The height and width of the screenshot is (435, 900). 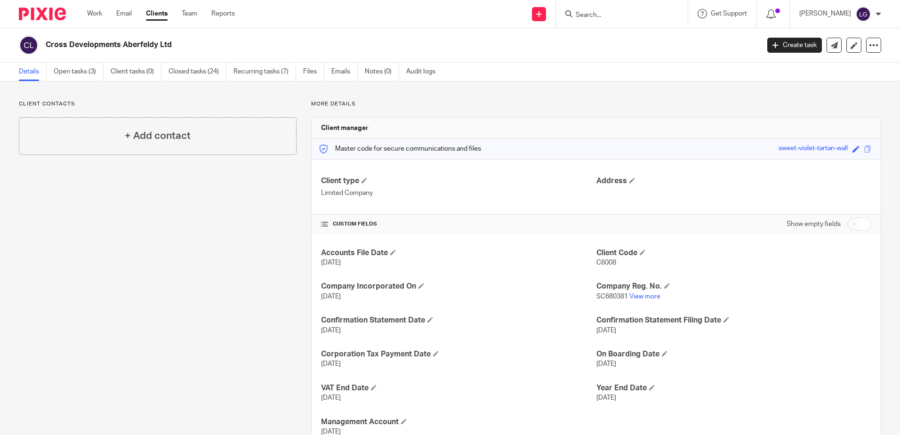 I want to click on h4: Confirmation Statement Date, so click(x=458, y=320).